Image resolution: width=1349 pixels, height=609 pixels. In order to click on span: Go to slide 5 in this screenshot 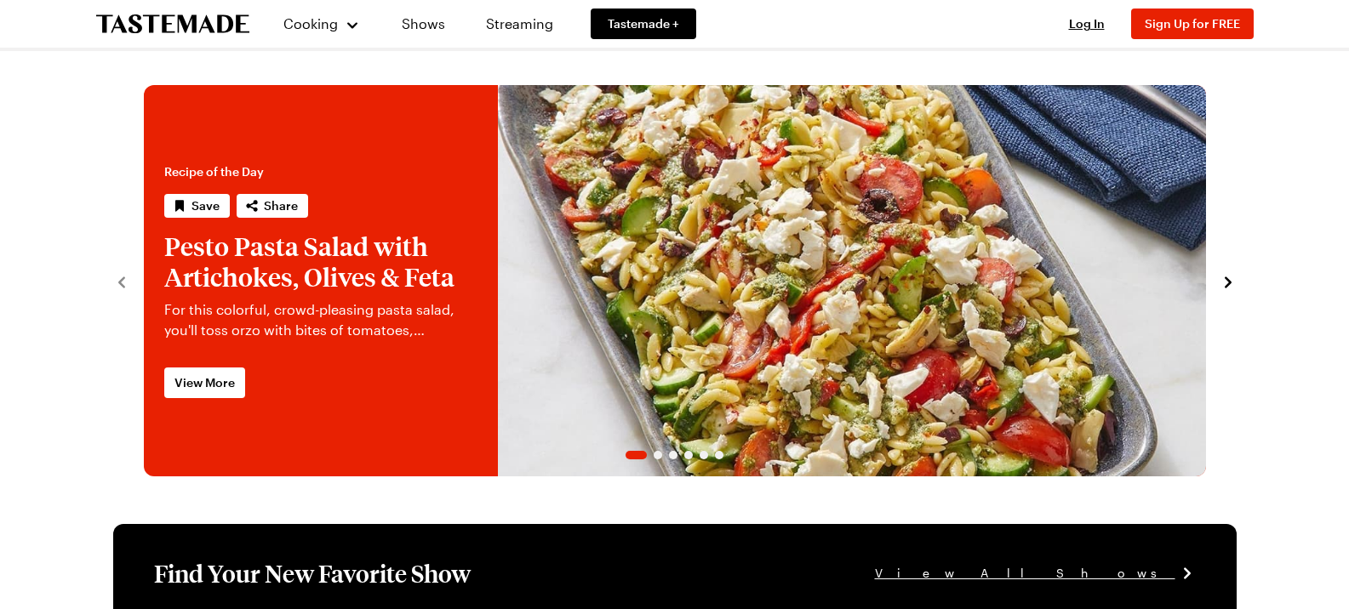, I will do `click(704, 455)`.